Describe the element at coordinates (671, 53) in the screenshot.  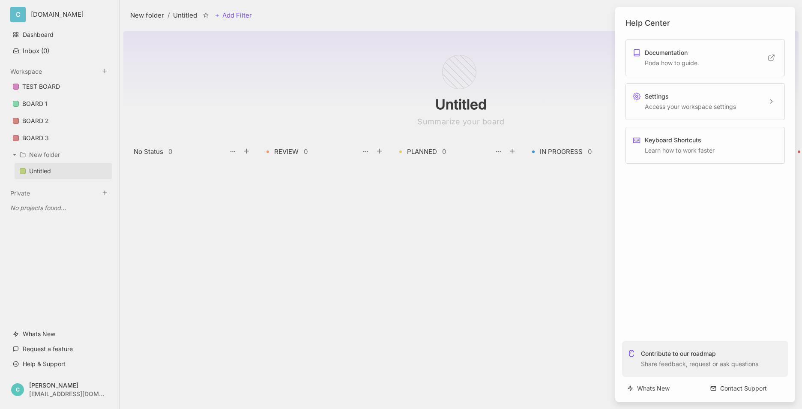
I see `strong: Documentation` at that location.